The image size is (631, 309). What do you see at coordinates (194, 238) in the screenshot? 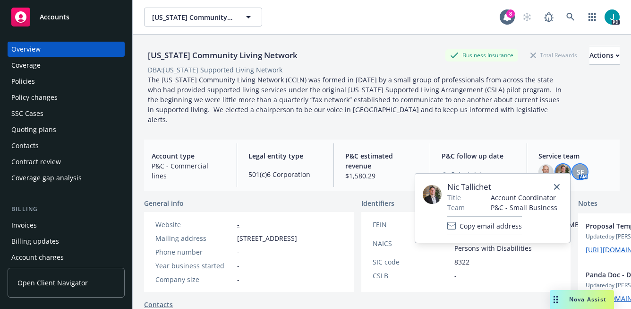
I see `div: Mailing address` at bounding box center [194, 238].